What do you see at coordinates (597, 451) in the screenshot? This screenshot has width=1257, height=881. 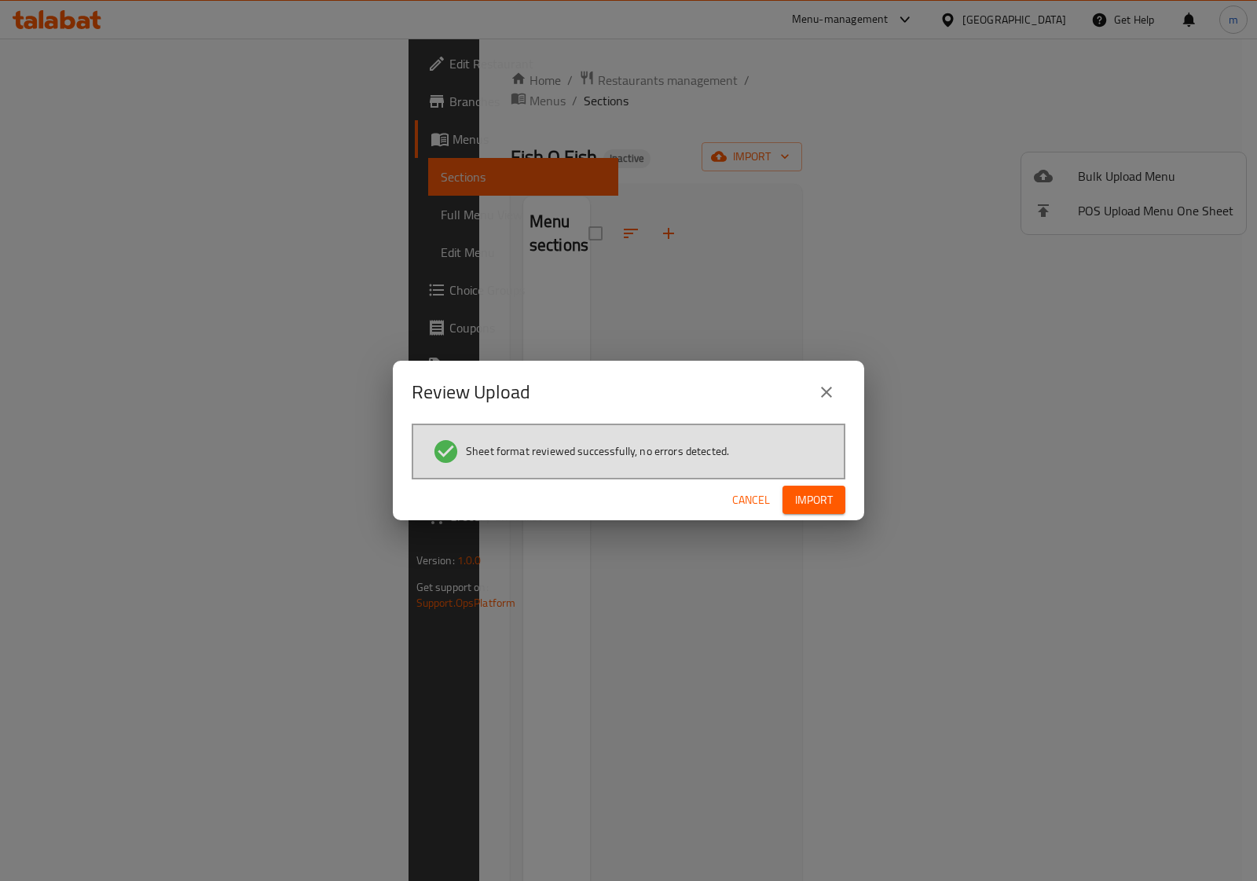 I see `span: Sheet format reviewed successfully, no errors detected.` at bounding box center [597, 451].